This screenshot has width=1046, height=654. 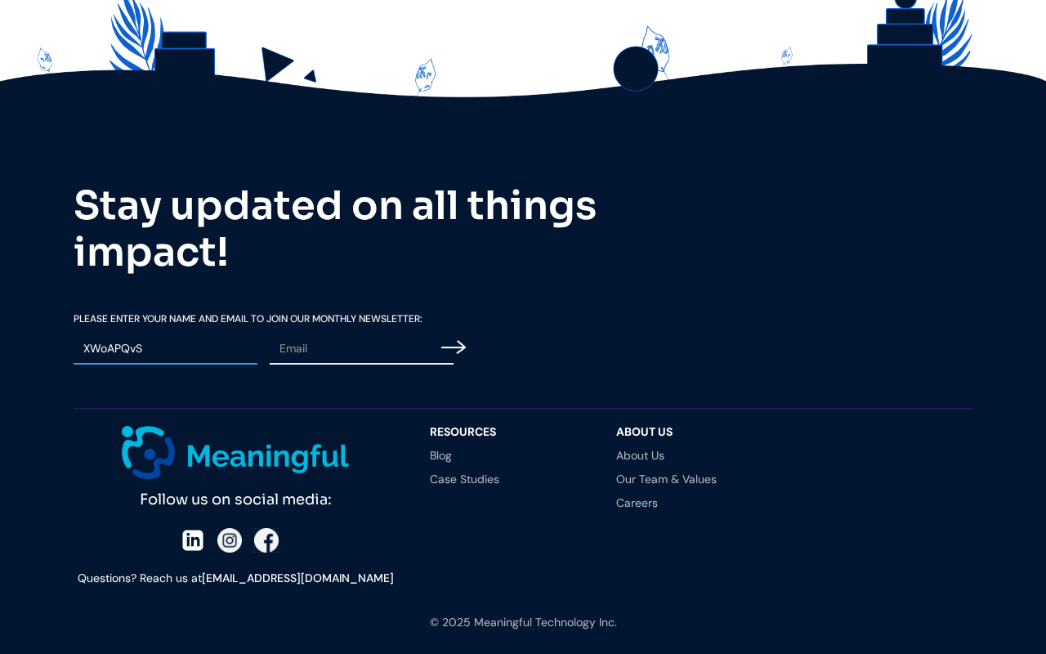 I want to click on a: About Us, so click(x=693, y=455).